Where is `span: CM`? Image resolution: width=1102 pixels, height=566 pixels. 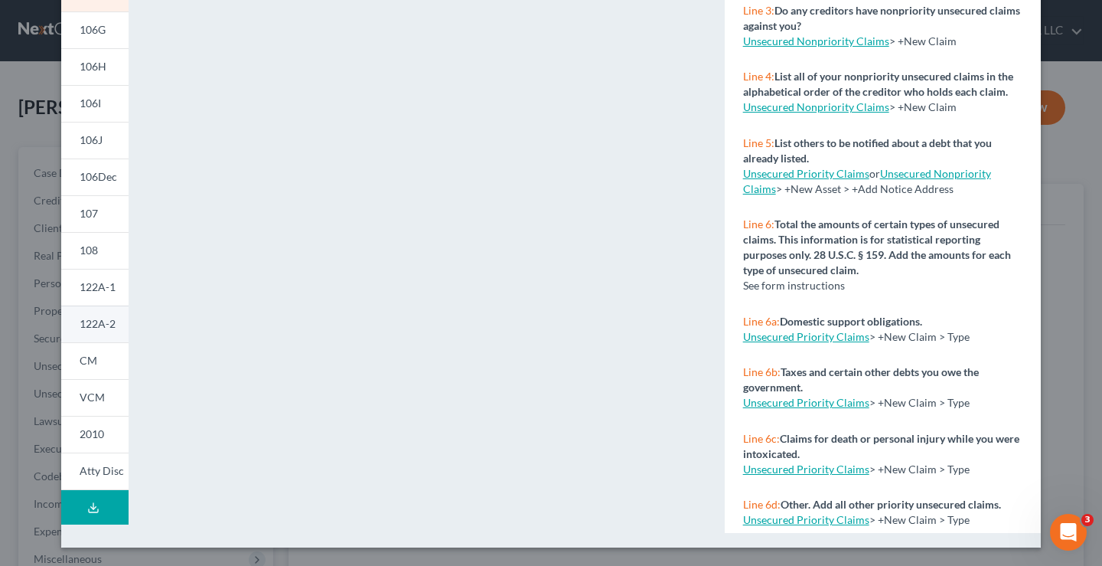
span: CM is located at coordinates (88, 360).